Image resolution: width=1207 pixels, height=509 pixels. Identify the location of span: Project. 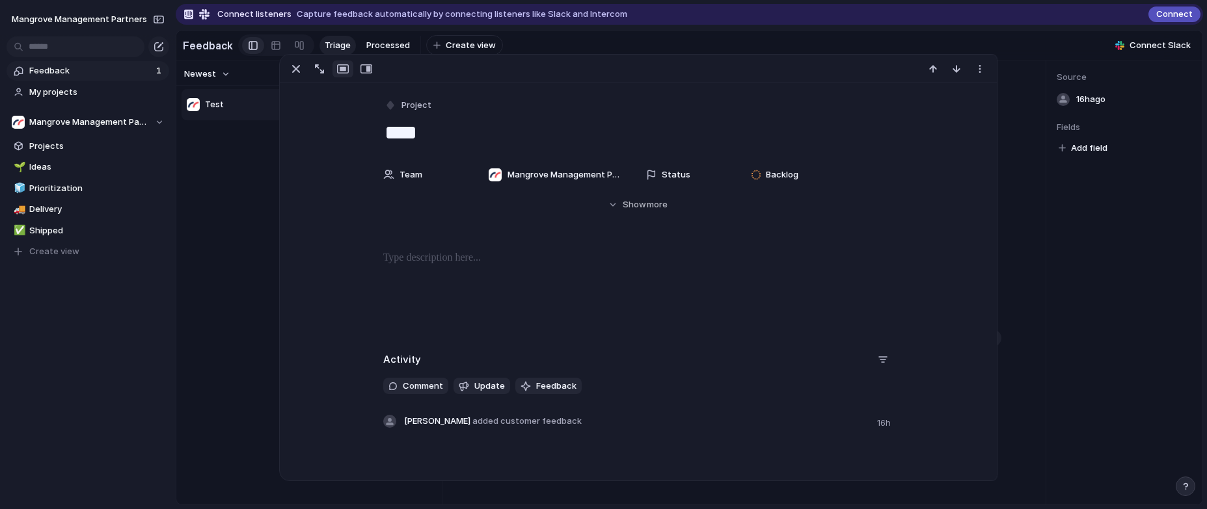
(416, 105).